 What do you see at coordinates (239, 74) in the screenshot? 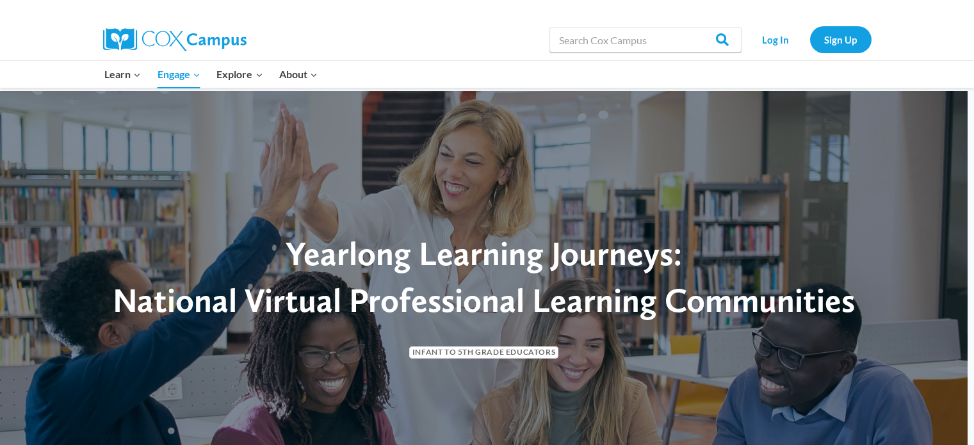
I see `span: Explore` at bounding box center [239, 74].